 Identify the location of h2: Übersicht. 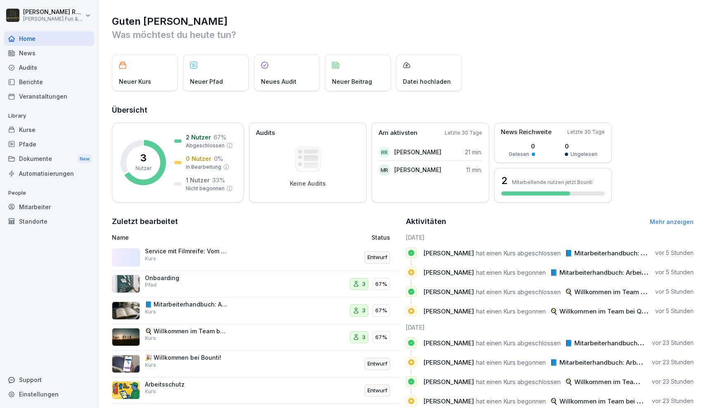
(402, 110).